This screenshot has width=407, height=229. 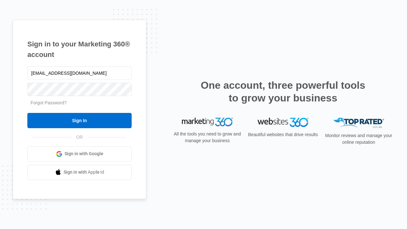 What do you see at coordinates (283, 135) in the screenshot?
I see `p: Beautiful websites that drive results` at bounding box center [283, 135].